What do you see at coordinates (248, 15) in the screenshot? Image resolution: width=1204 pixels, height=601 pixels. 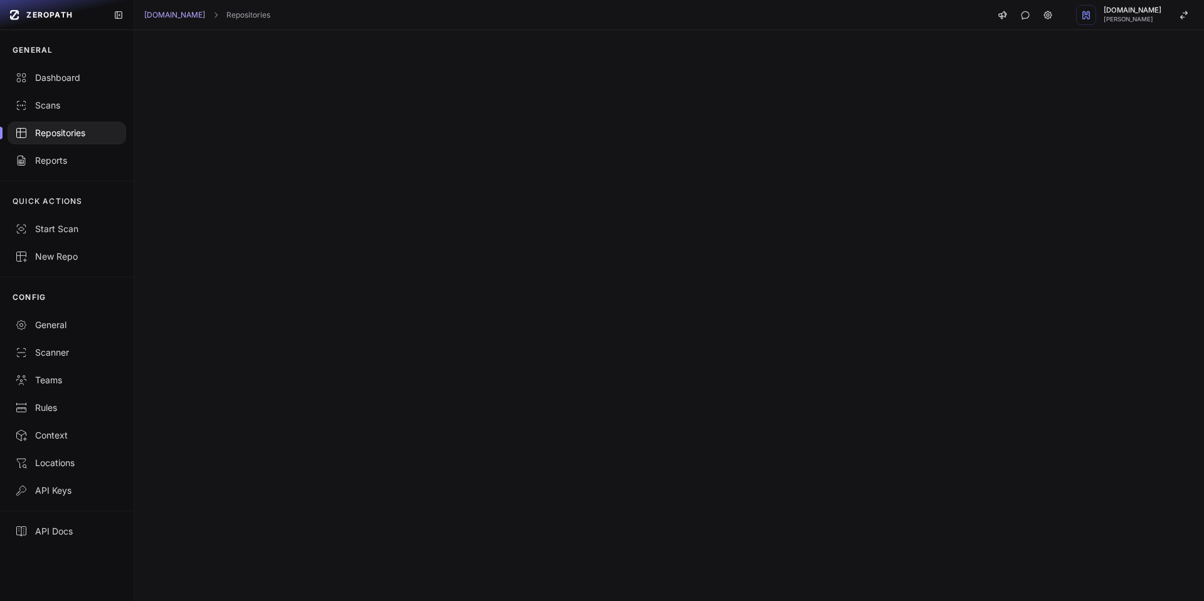 I see `a: Repositories` at bounding box center [248, 15].